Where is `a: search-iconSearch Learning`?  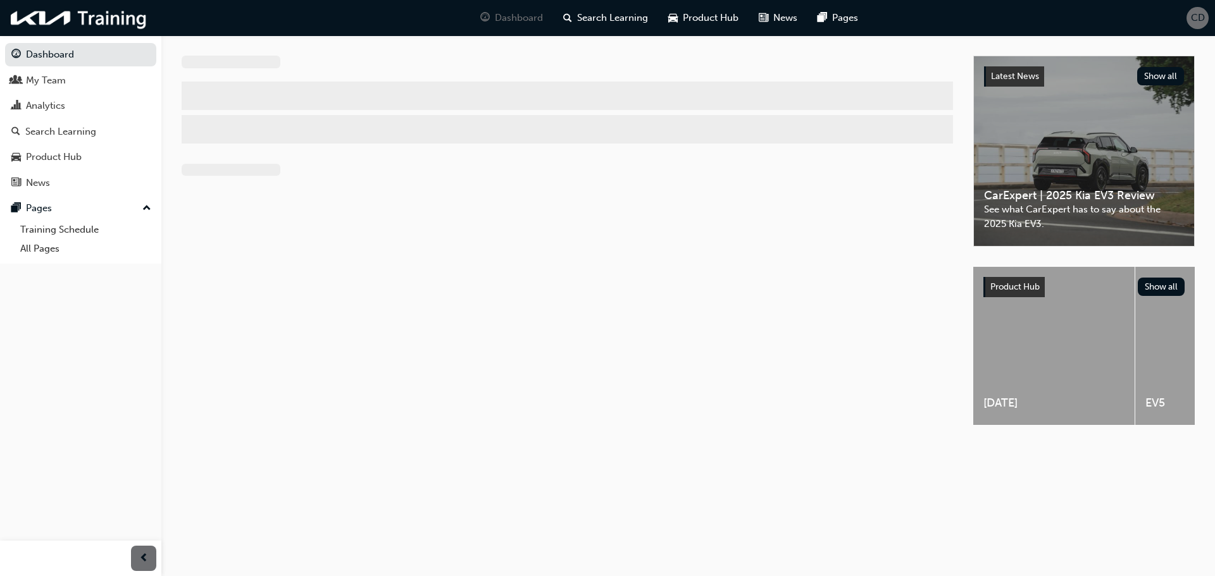 a: search-iconSearch Learning is located at coordinates (606, 18).